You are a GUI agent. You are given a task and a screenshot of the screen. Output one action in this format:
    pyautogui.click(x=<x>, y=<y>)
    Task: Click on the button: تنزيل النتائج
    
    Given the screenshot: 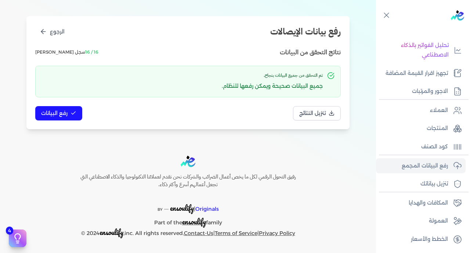 What is the action you would take?
    pyautogui.click(x=317, y=113)
    